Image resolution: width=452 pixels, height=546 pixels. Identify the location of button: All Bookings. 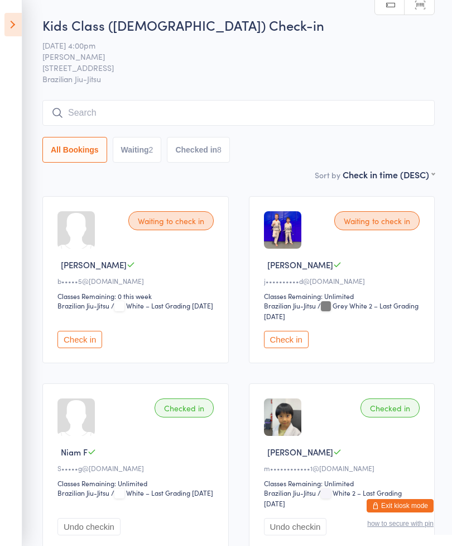
(75, 150).